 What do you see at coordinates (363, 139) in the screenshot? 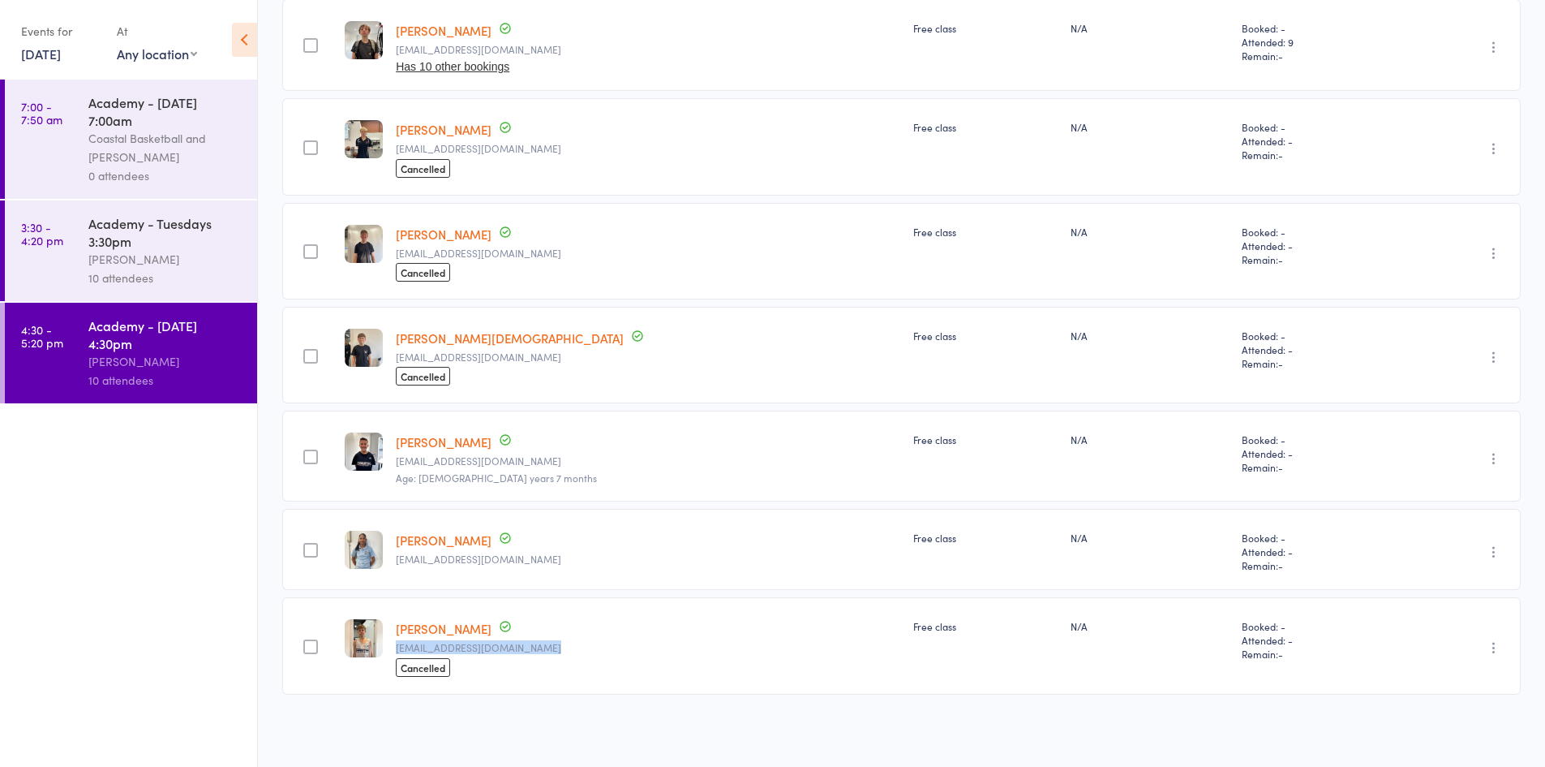
I see `img: image1756797834.png` at bounding box center [363, 139].